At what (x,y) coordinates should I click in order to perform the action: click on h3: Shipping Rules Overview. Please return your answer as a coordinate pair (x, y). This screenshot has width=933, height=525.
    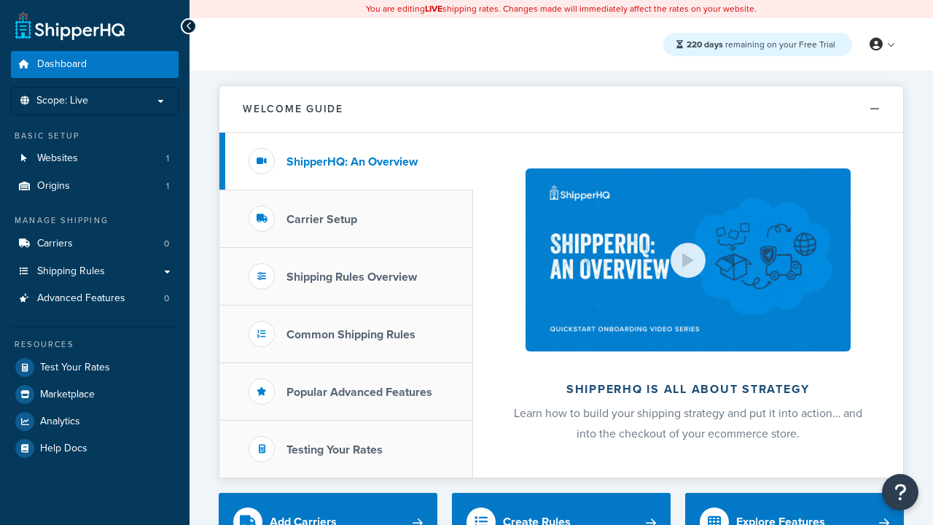
    Looking at the image, I should click on (351, 277).